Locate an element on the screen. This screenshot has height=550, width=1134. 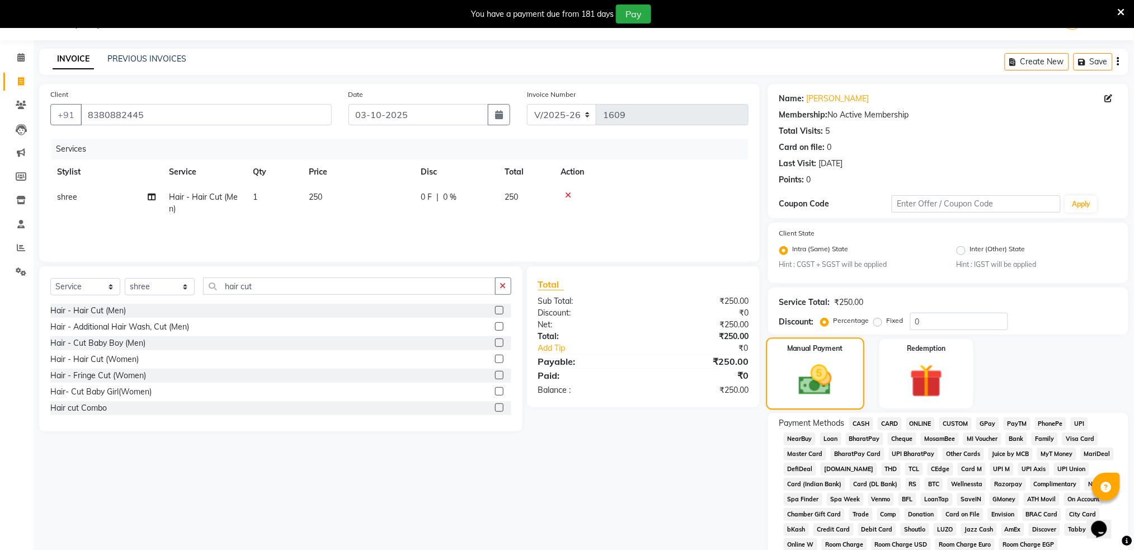
span: BRAC Card is located at coordinates (1042, 514).